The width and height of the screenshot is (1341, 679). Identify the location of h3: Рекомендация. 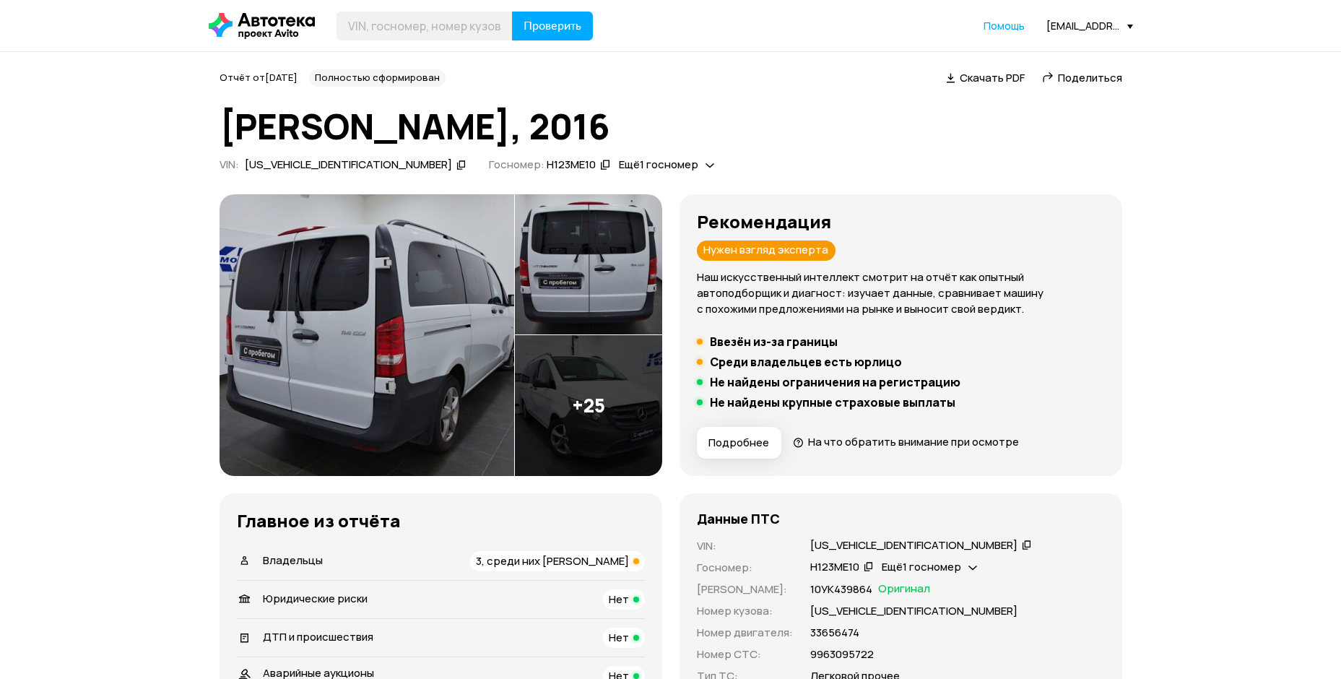
(901, 222).